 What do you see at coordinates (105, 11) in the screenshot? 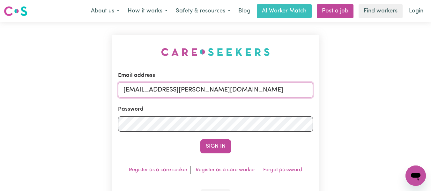
I see `button: About us` at bounding box center [105, 11].